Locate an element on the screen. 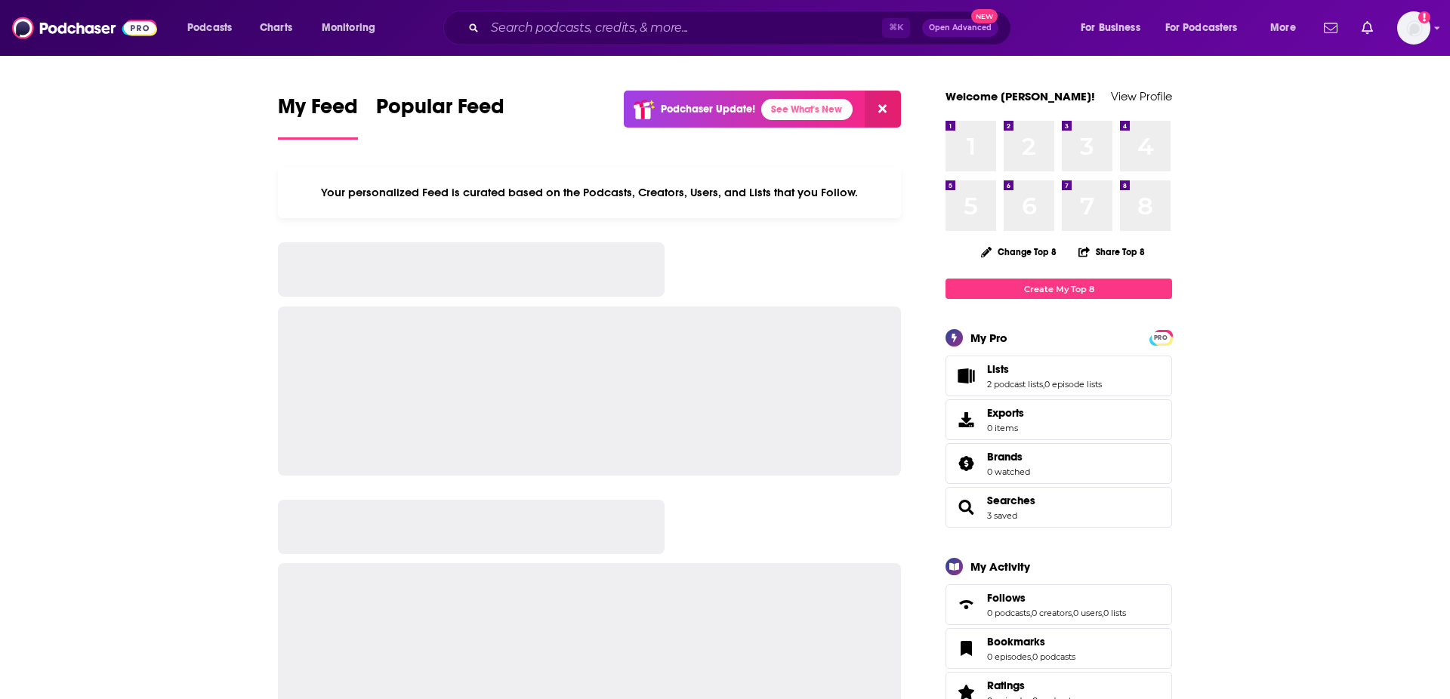  span: New is located at coordinates (985, 16).